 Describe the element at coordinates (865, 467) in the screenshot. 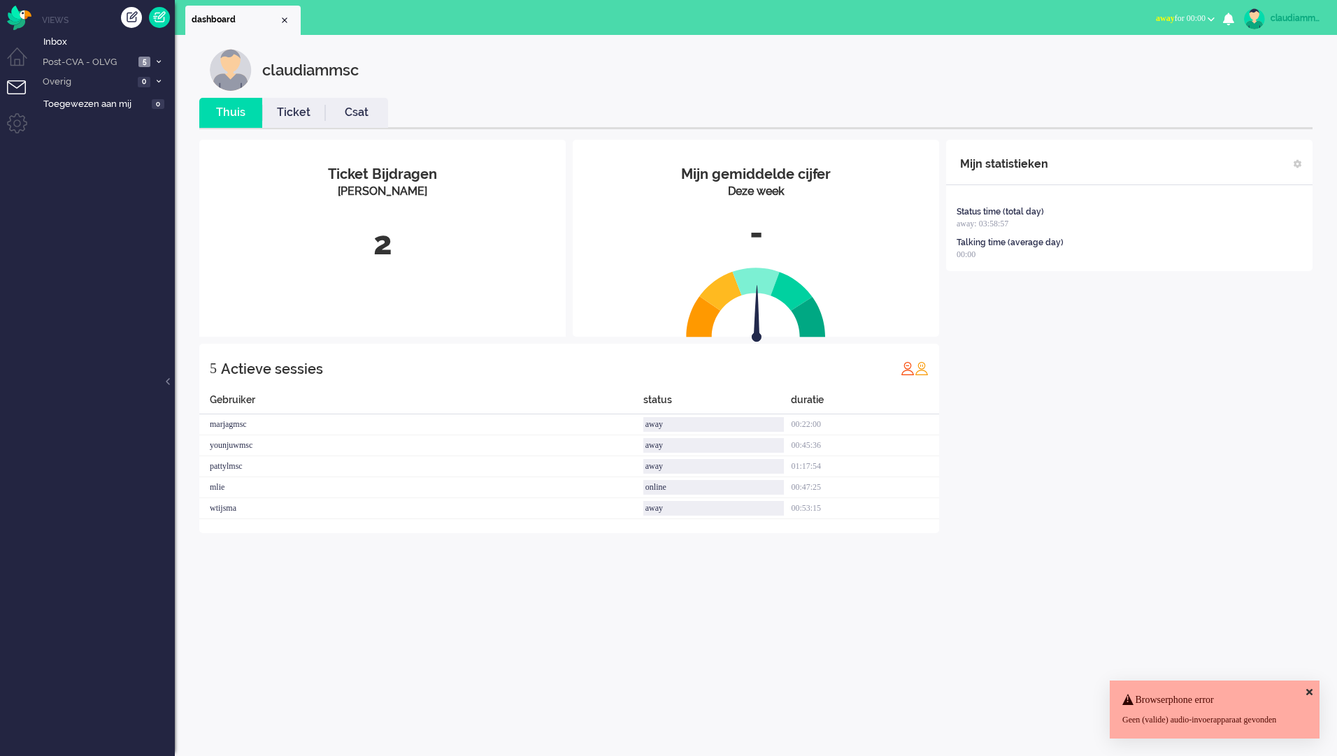

I see `div: 01:17:54` at that location.